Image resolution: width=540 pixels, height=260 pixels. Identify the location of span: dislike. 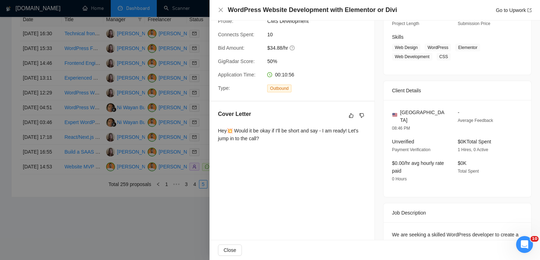
(362, 115).